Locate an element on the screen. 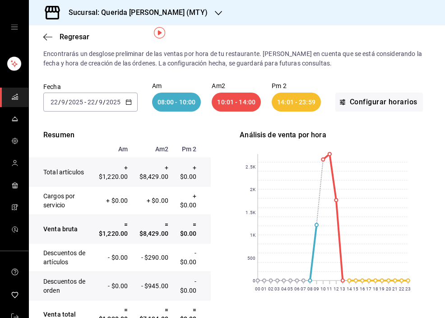  p: Am2 is located at coordinates (236, 86).